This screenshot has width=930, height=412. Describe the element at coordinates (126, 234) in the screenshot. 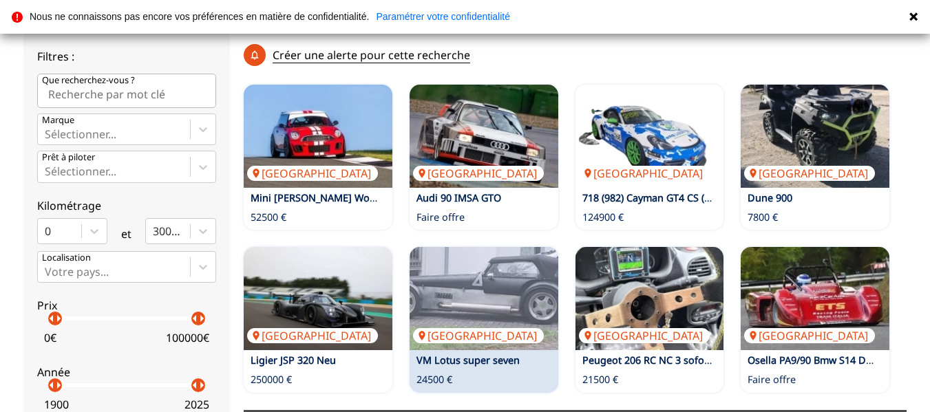

I see `p: et` at that location.